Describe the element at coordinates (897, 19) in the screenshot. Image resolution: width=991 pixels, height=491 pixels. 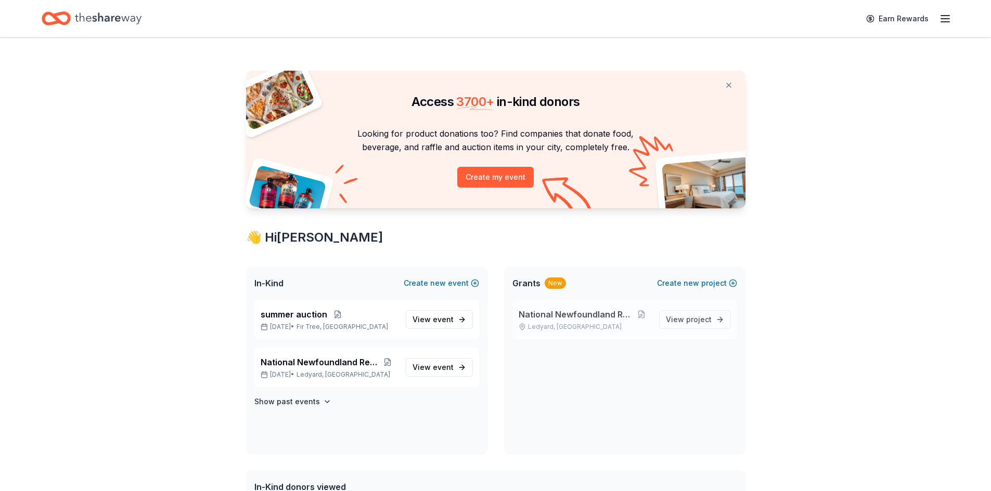
I see `a: Earn Rewards` at that location.